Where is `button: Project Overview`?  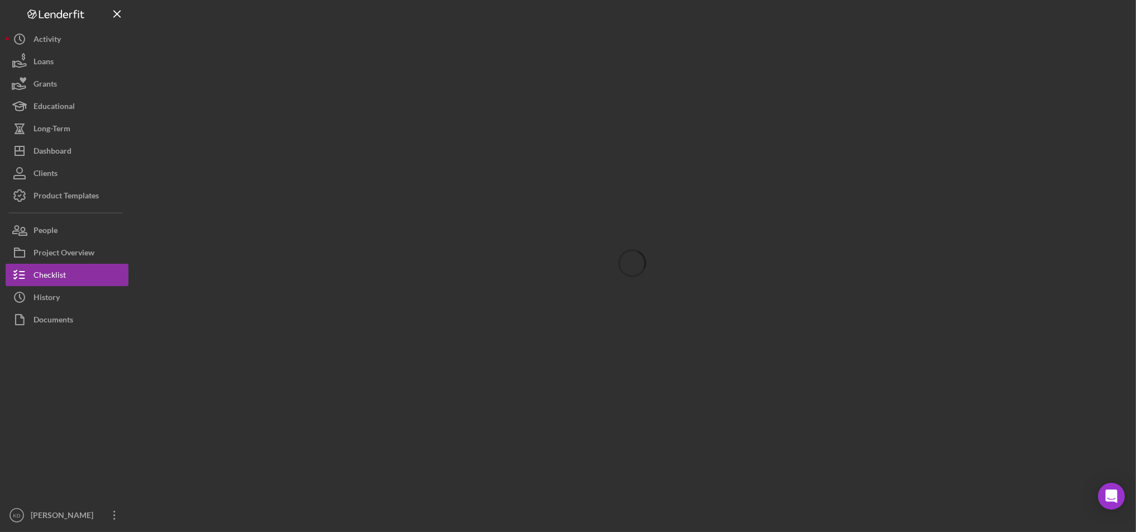 button: Project Overview is located at coordinates (67, 252).